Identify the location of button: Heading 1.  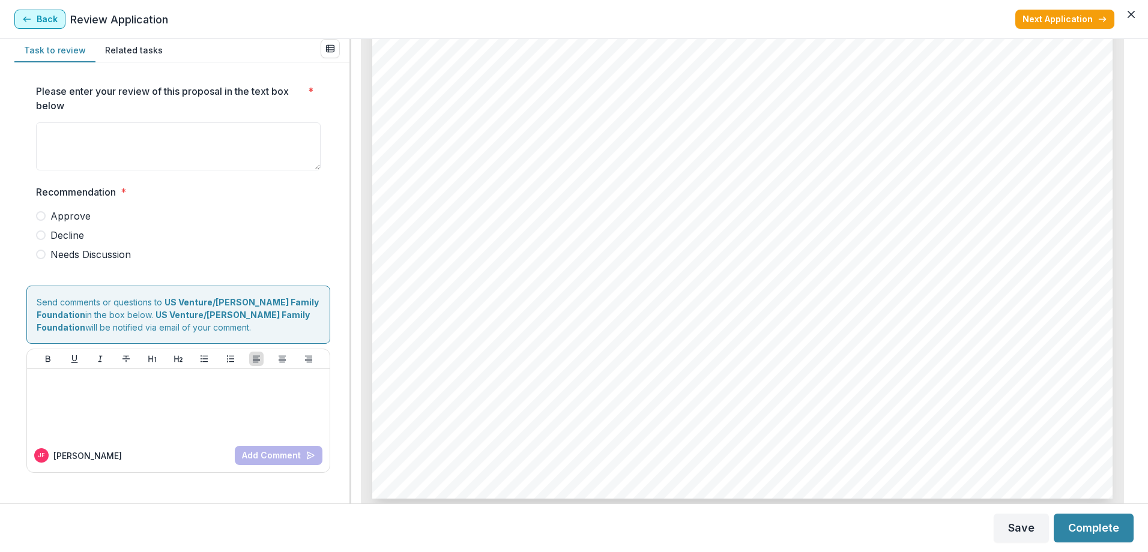
(153, 359).